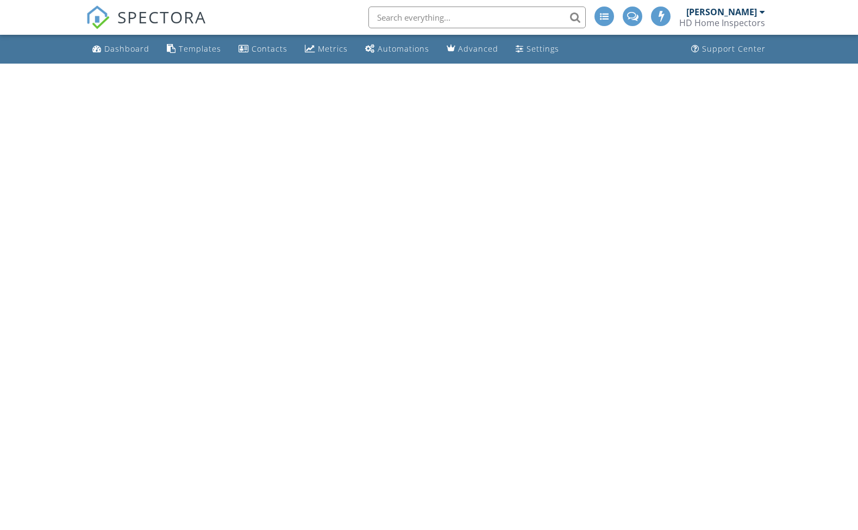 The image size is (858, 530). I want to click on div: Automations, so click(403, 48).